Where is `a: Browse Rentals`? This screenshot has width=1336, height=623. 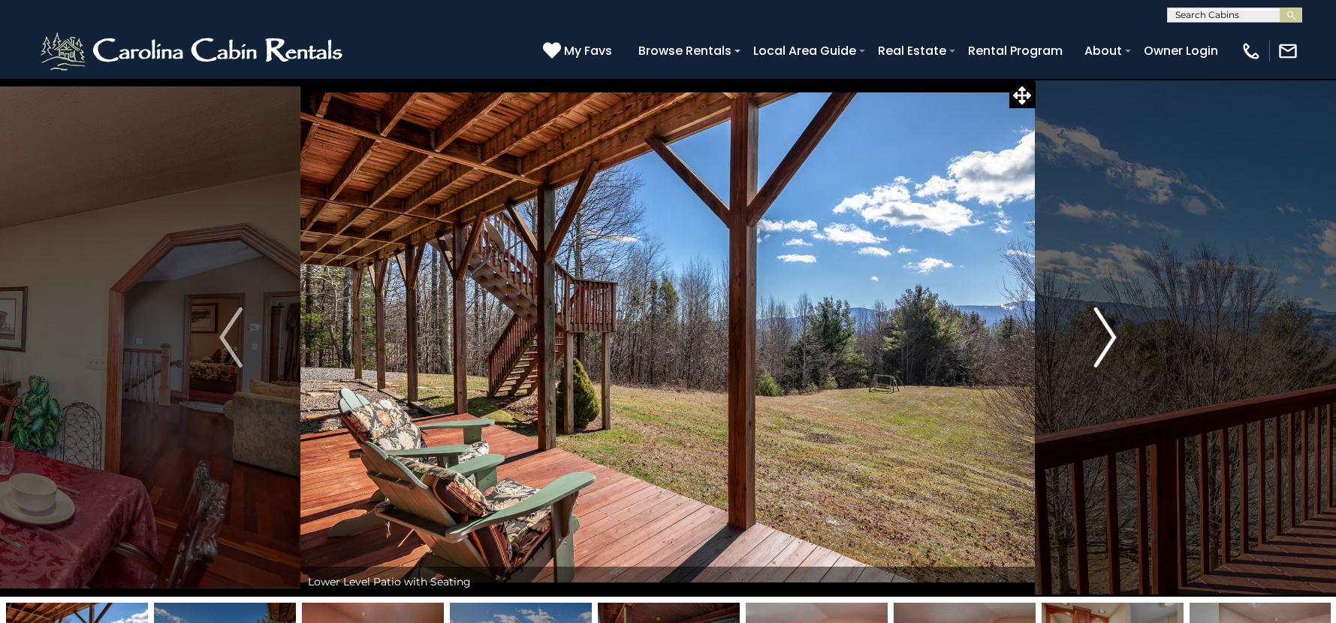 a: Browse Rentals is located at coordinates (685, 50).